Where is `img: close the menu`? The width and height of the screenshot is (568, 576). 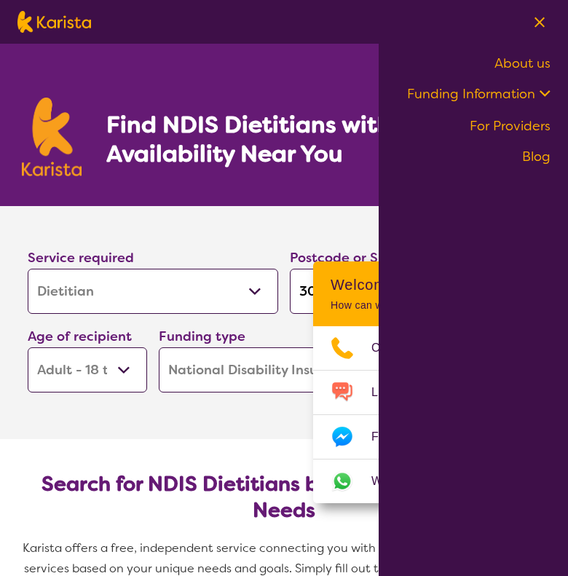 img: close the menu is located at coordinates (539, 22).